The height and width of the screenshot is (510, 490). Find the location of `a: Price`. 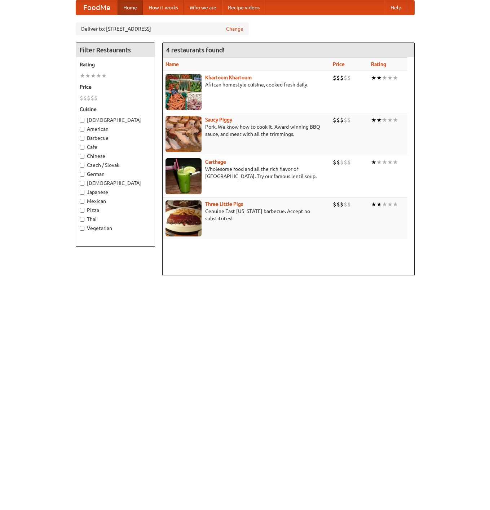

a: Price is located at coordinates (339, 64).